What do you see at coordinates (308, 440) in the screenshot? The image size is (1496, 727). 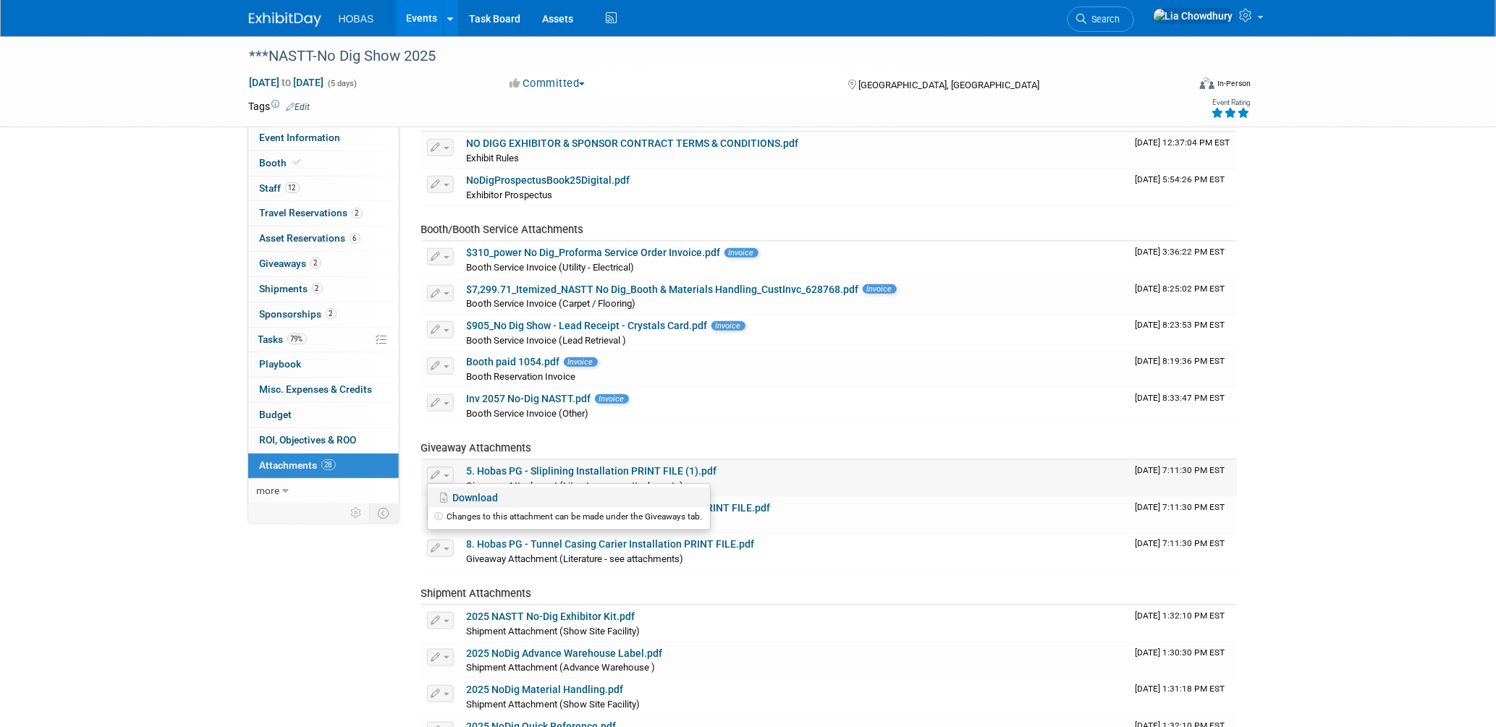 I see `span: ROI, Objectives & ROO` at bounding box center [308, 440].